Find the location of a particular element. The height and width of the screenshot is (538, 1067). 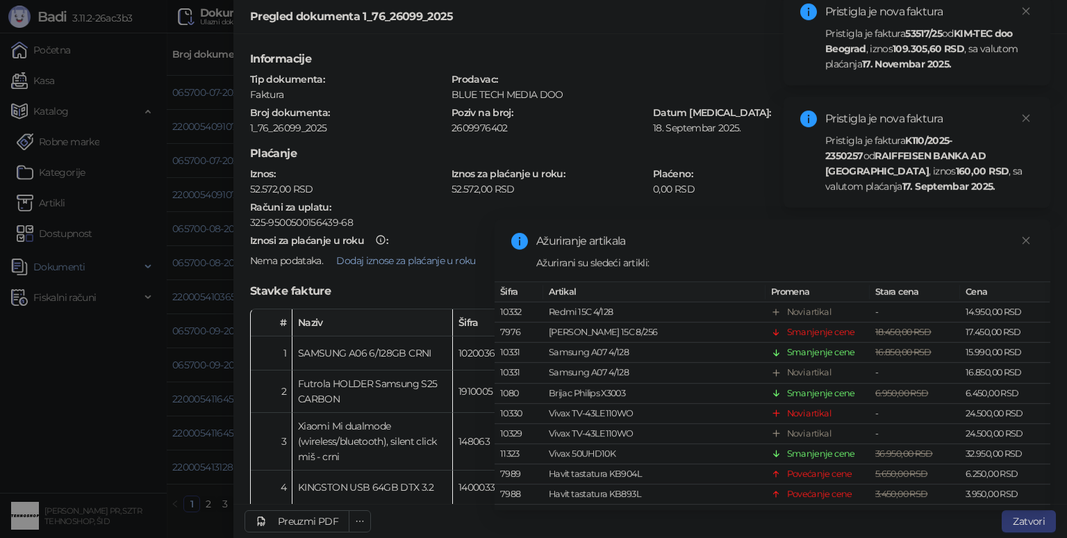

span: Nema podataka is located at coordinates (286, 261).